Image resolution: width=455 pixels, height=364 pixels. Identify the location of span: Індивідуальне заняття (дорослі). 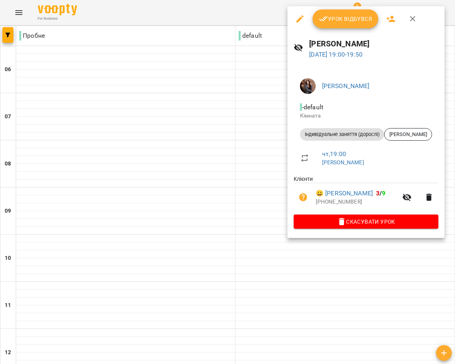
(342, 134).